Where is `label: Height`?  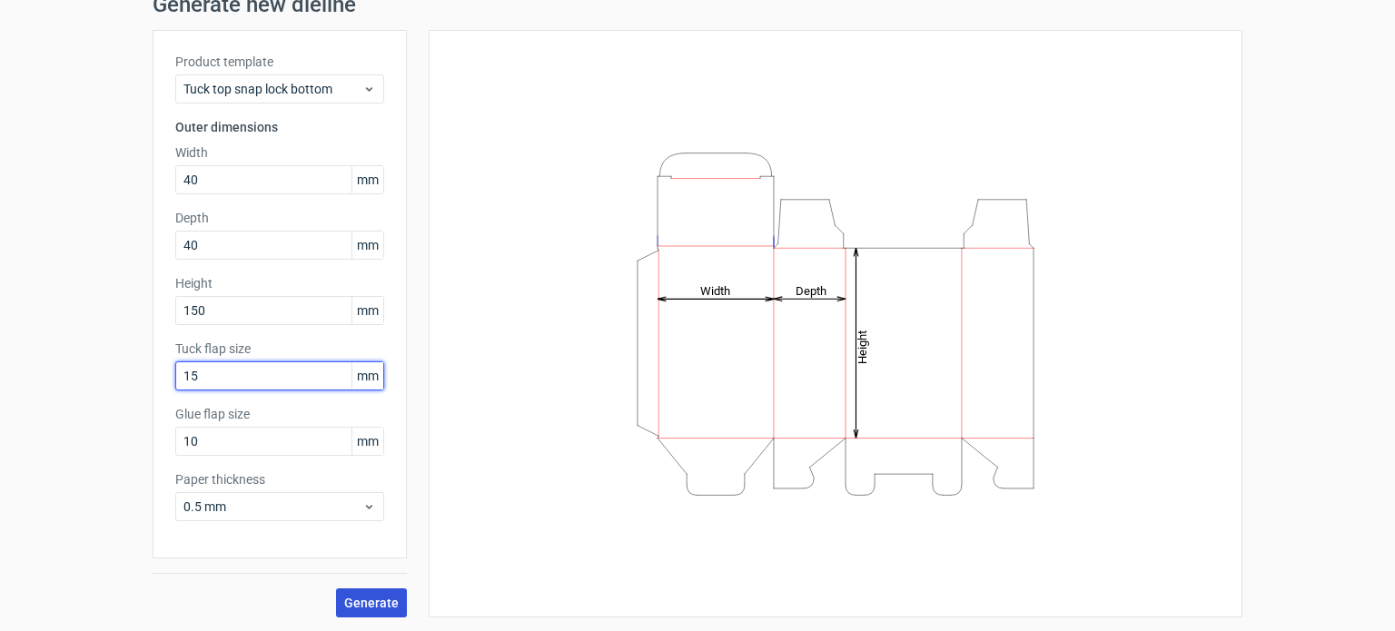 label: Height is located at coordinates (280, 283).